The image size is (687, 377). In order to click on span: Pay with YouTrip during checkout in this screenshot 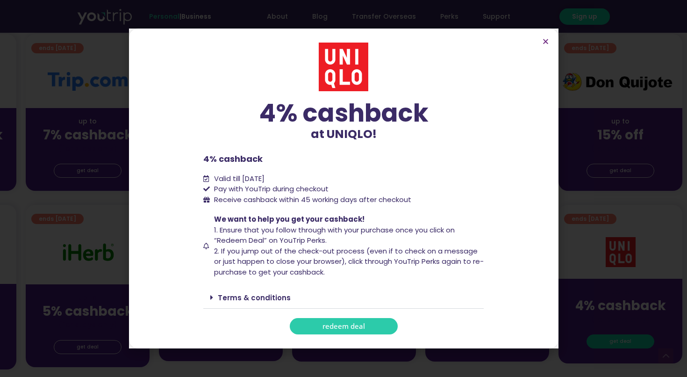, I will do `click(270, 189)`.